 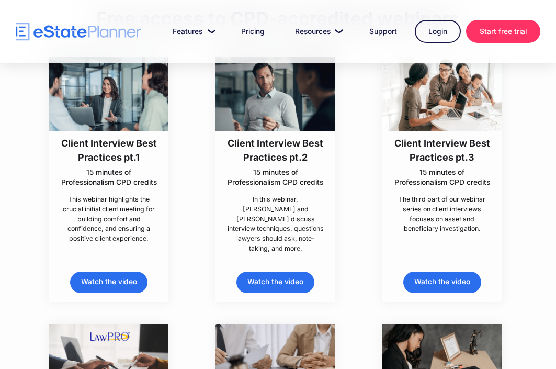 I want to click on a: Resources, so click(x=317, y=31).